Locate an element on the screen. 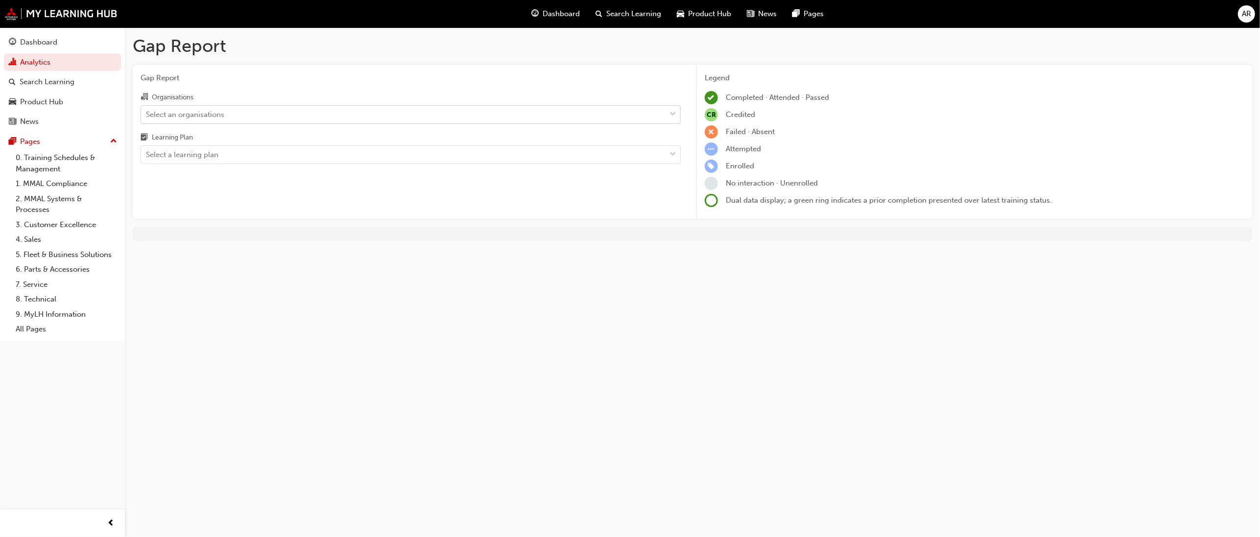 This screenshot has width=1260, height=537. span: Attempted is located at coordinates (743, 149).